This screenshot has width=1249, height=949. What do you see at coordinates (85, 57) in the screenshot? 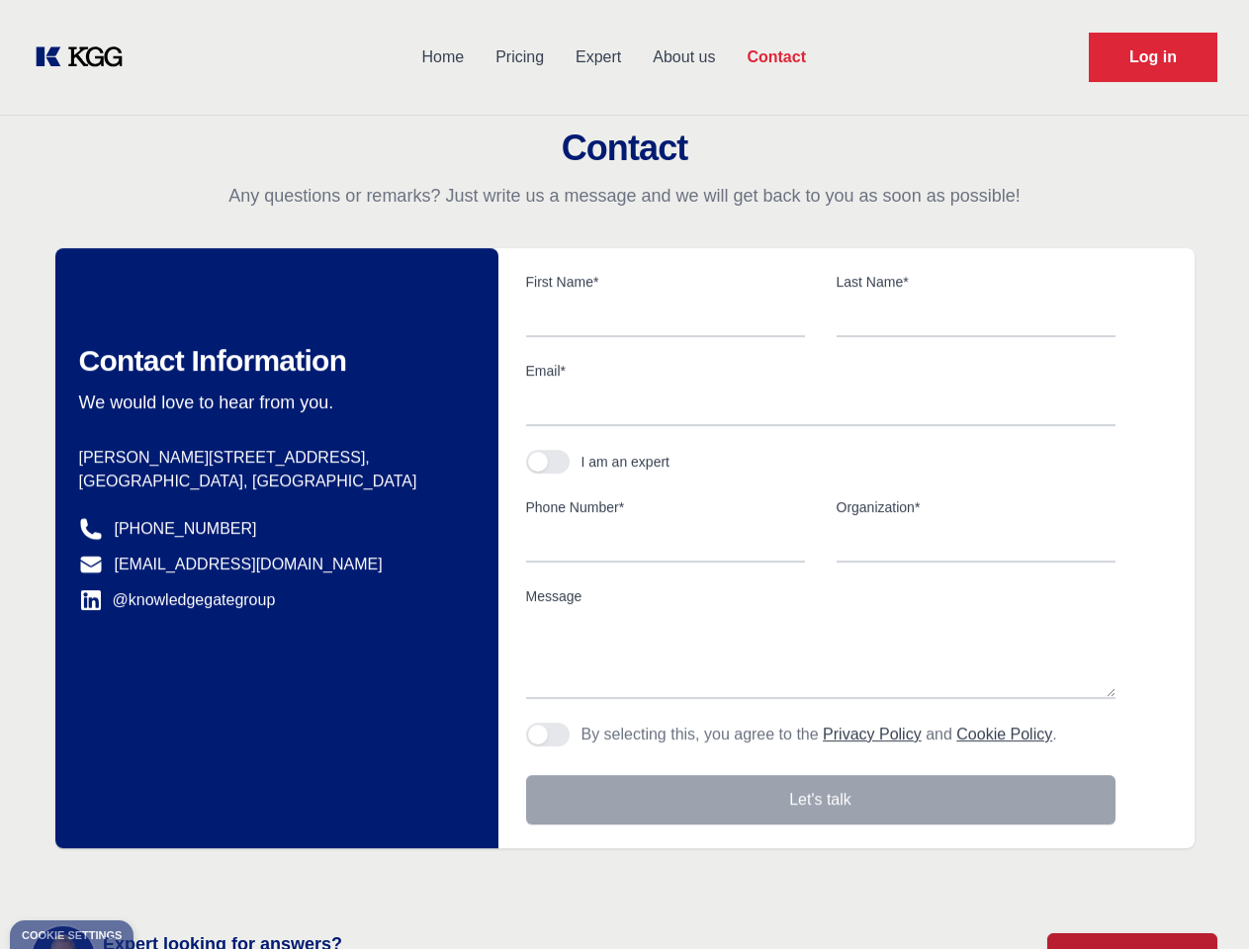
I see `a: KOL Knowledge Platform: Talk to Key External Experts (KEE)` at bounding box center [85, 57].